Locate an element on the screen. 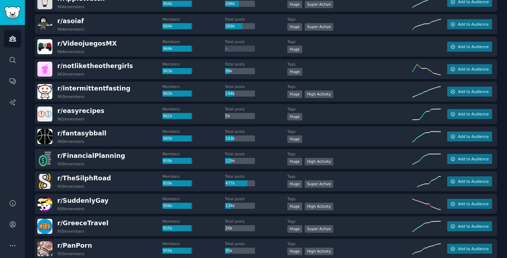 The width and height of the screenshot is (507, 258). img: intermittentfasting is located at coordinates (45, 92).